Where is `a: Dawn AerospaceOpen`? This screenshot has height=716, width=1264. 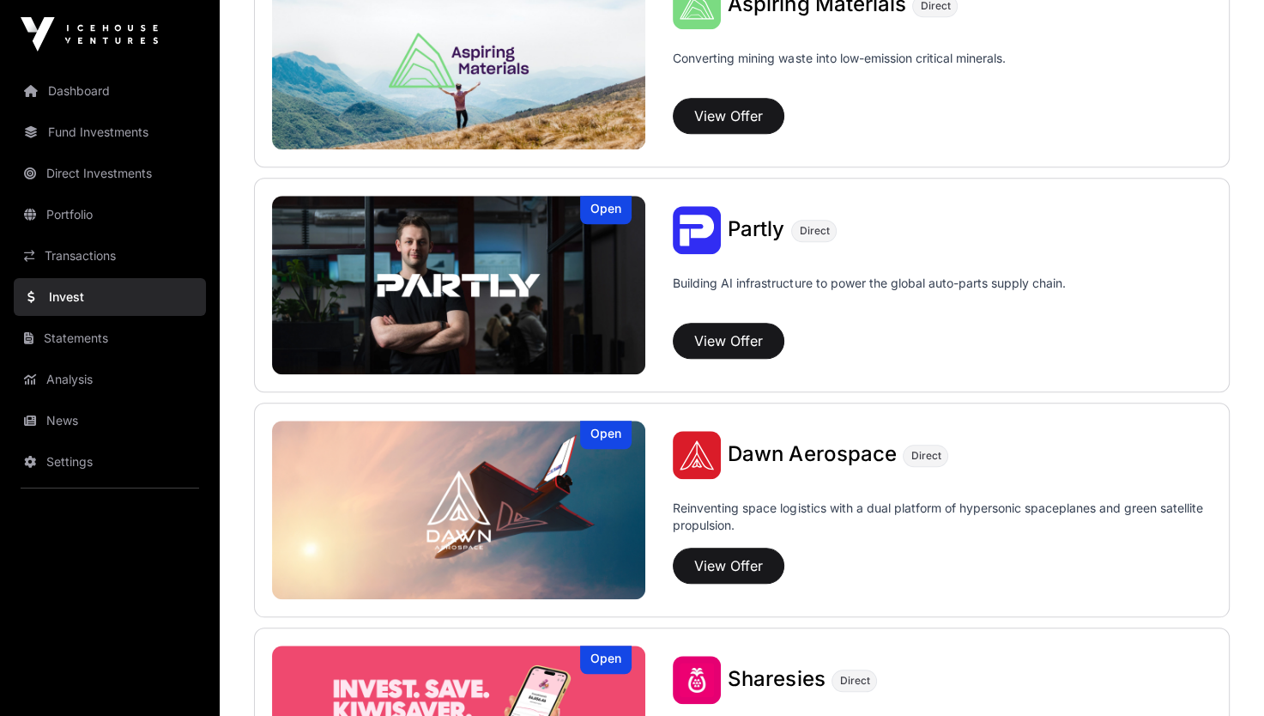
a: Dawn AerospaceOpen is located at coordinates (458, 510).